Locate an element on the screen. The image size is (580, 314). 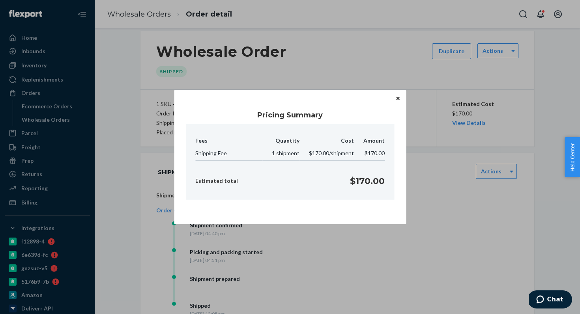
th: Amount is located at coordinates (369, 142).